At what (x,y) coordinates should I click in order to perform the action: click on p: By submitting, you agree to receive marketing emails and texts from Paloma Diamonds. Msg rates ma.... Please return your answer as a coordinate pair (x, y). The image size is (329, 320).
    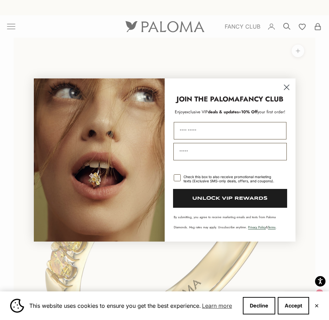
    Looking at the image, I should click on (230, 222).